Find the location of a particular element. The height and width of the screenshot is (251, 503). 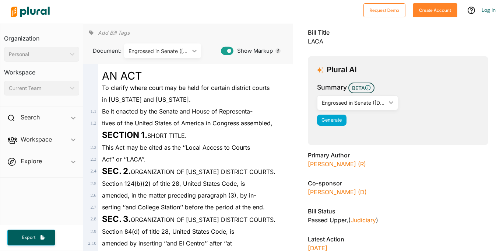

span: 2 . 7 is located at coordinates (94, 207).